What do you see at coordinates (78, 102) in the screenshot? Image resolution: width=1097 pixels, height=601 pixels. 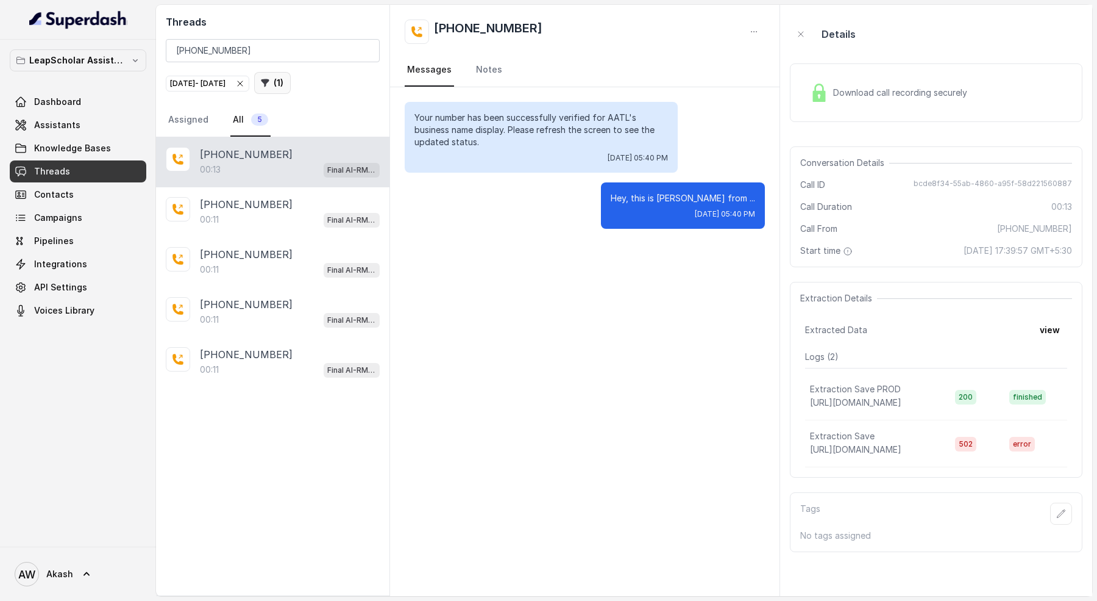 I see `a: Dashboard` at bounding box center [78, 102].